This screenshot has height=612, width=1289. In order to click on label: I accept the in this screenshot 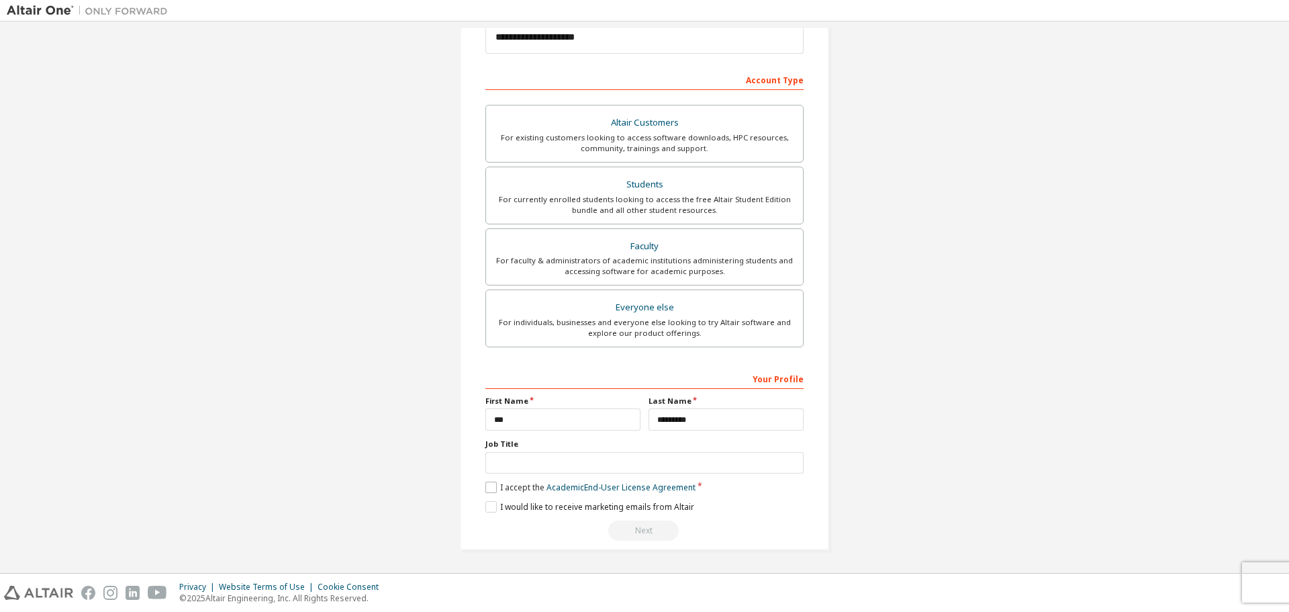, I will do `click(590, 487)`.